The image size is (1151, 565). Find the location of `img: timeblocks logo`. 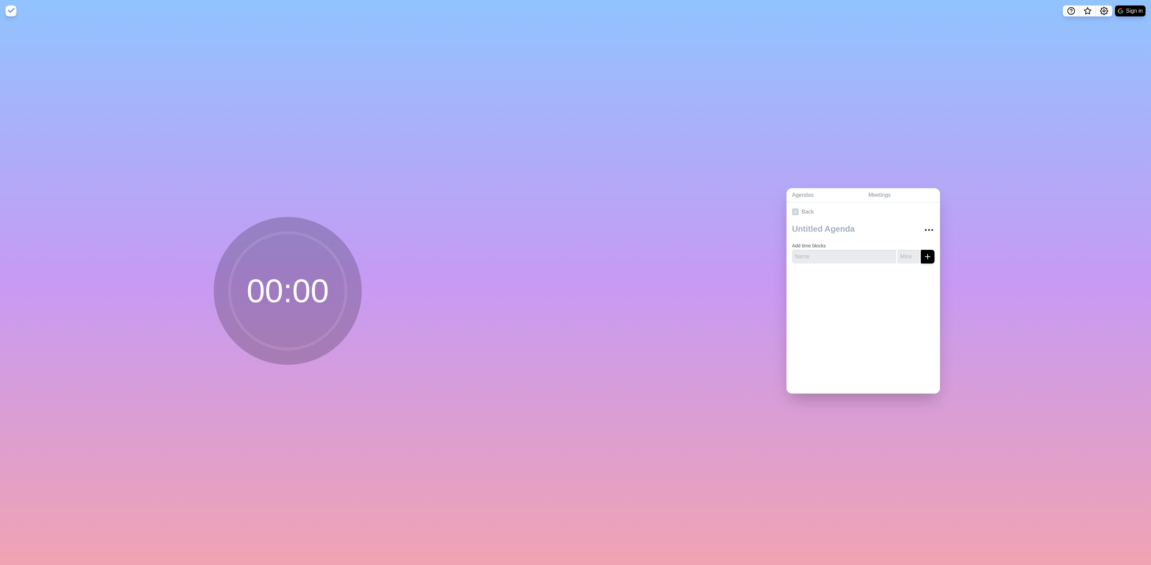

img: timeblocks logo is located at coordinates (11, 11).